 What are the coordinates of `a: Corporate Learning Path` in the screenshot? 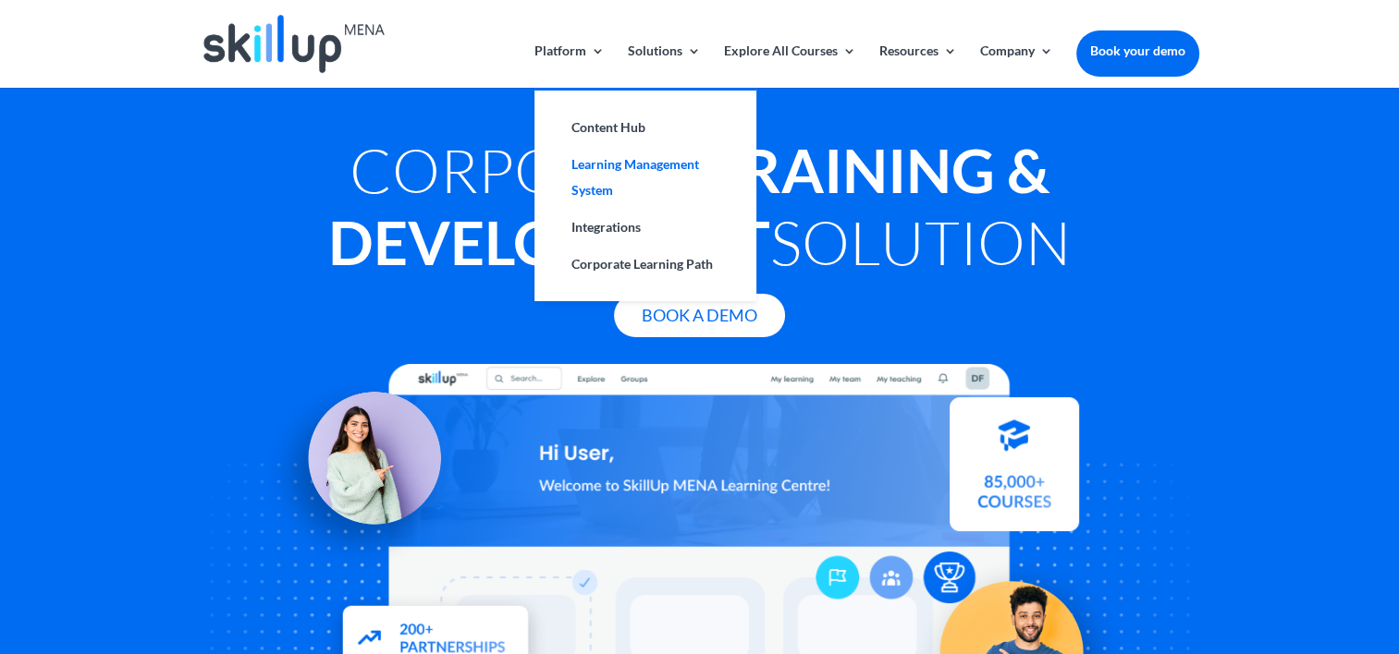 It's located at (645, 264).